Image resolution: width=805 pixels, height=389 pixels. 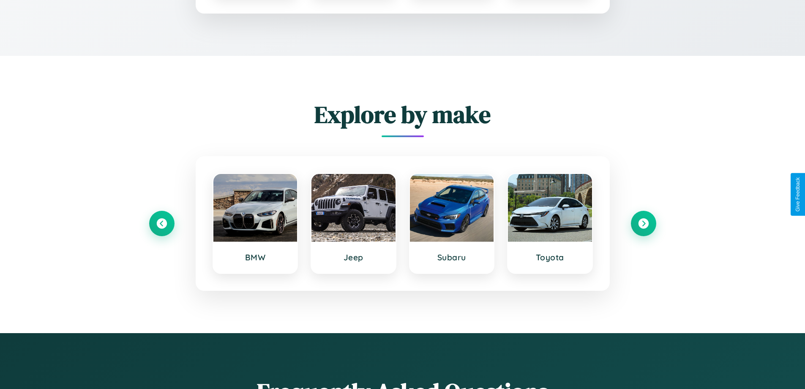 I want to click on h2: Explore by make, so click(x=403, y=114).